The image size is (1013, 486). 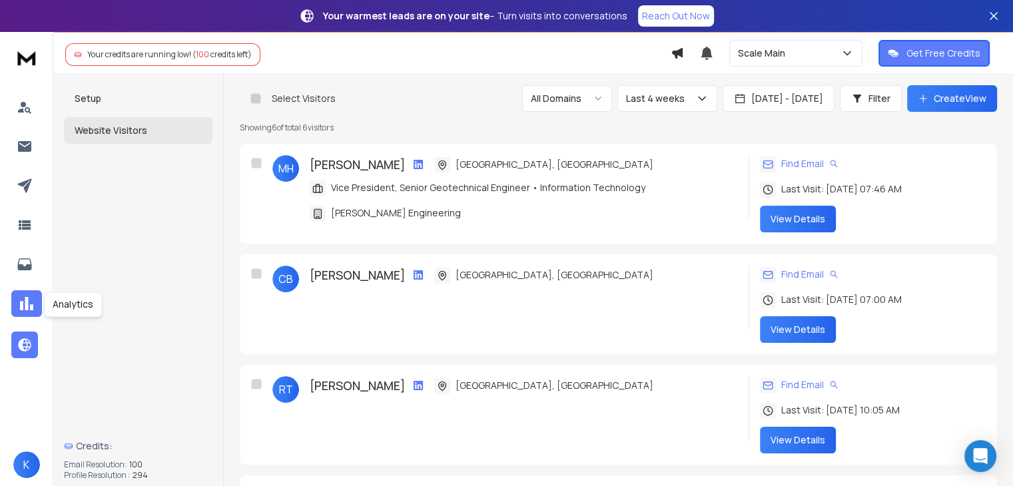 What do you see at coordinates (304, 99) in the screenshot?
I see `p: Select Visitors` at bounding box center [304, 99].